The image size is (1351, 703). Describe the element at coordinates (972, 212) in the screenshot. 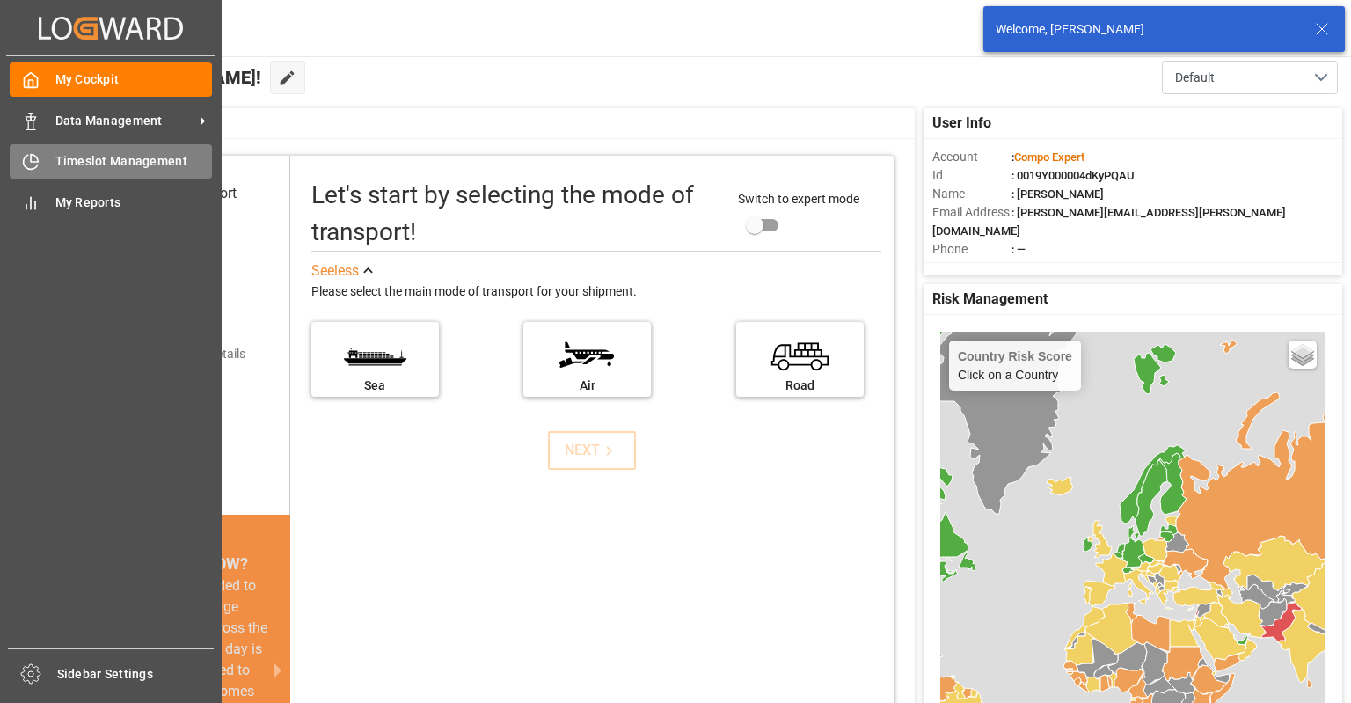

I see `span: Email Address` at that location.